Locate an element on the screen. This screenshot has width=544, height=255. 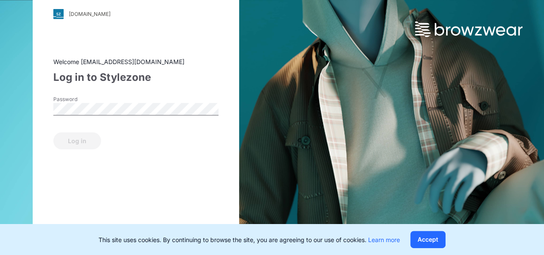
img: svg+xml;base64,PHN2ZyB3aWR0aD0iMjgiIGhlaWdodD0iMjgiIHZpZXdCb3g9IjAgMCAyOCAyOCIgZmlsbD0ibm9uZSIgeG... is located at coordinates (59, 14).